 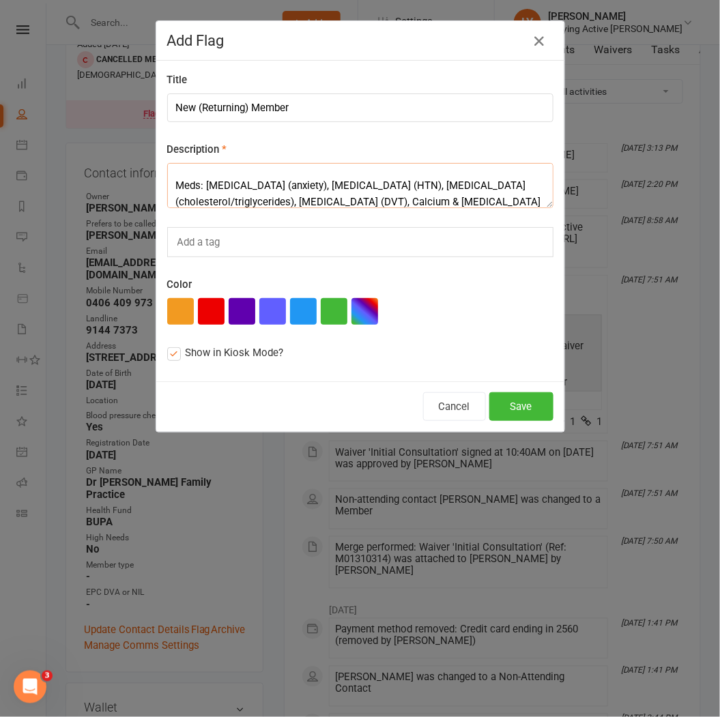 What do you see at coordinates (454, 407) in the screenshot?
I see `button: Cancel` at bounding box center [454, 407].